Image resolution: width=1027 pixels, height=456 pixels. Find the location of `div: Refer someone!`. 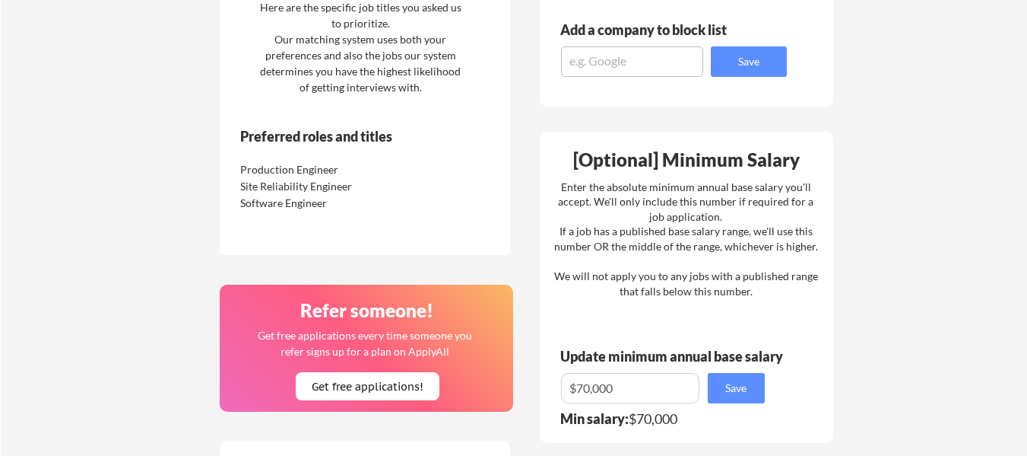

div: Refer someone! is located at coordinates (367, 310).